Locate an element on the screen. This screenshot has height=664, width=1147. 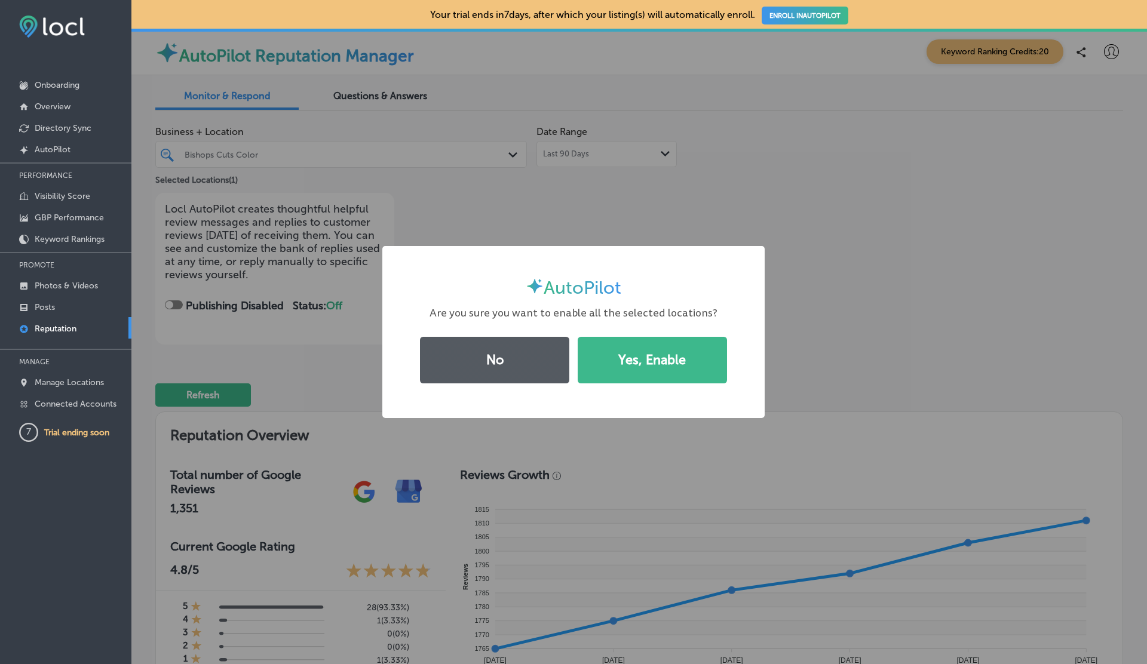
img: fda3e92497d09a02dc62c9cd864e3231.png is located at coordinates (52, 26).